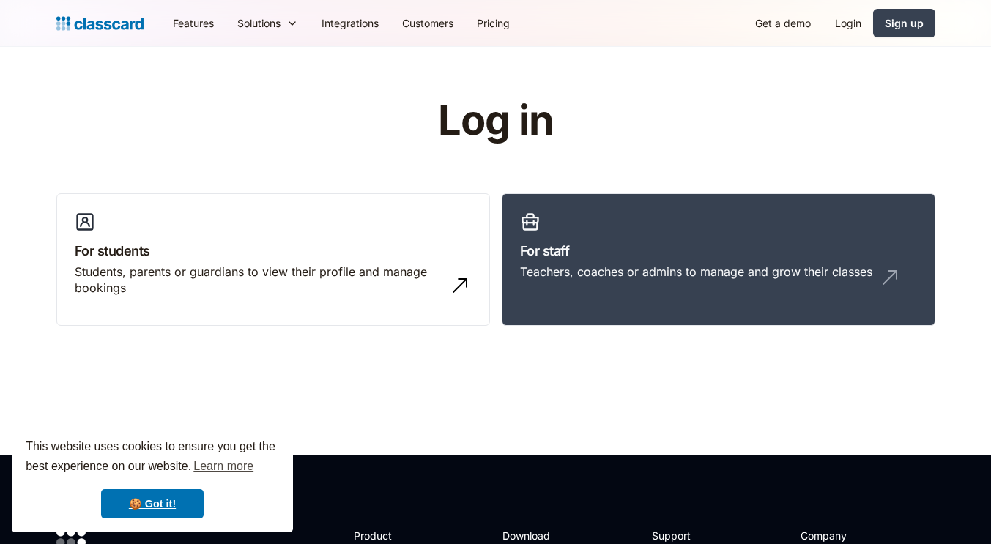  What do you see at coordinates (350, 23) in the screenshot?
I see `a: Integrations` at bounding box center [350, 23].